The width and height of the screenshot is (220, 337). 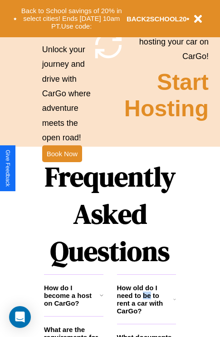 I want to click on h2: Start Hosting, so click(x=167, y=95).